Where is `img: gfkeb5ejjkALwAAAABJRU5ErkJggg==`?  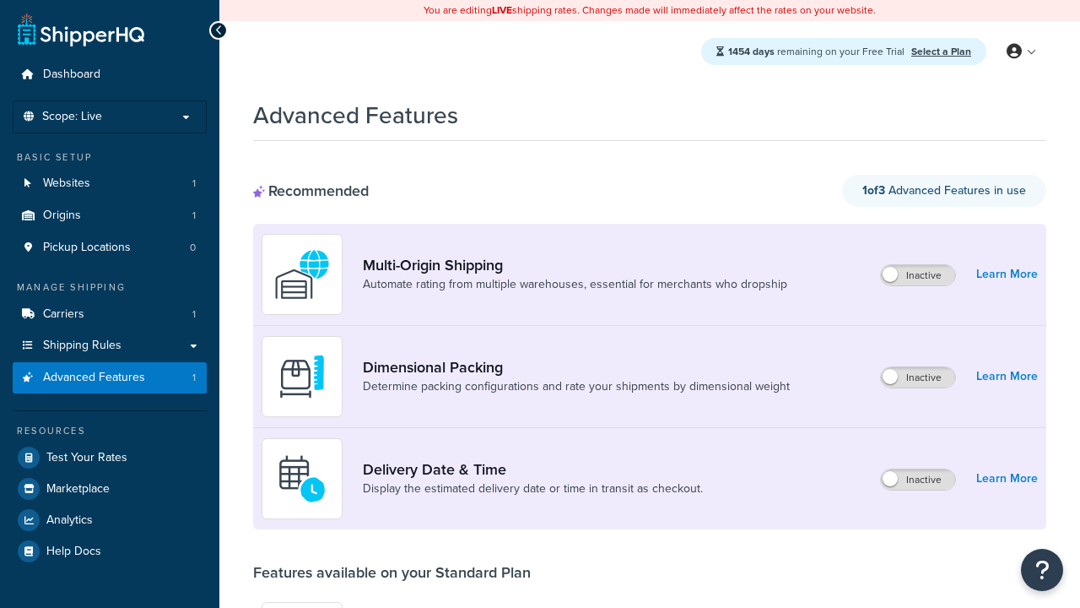
img: gfkeb5ejjkALwAAAABJRU5ErkJggg== is located at coordinates (302, 478).